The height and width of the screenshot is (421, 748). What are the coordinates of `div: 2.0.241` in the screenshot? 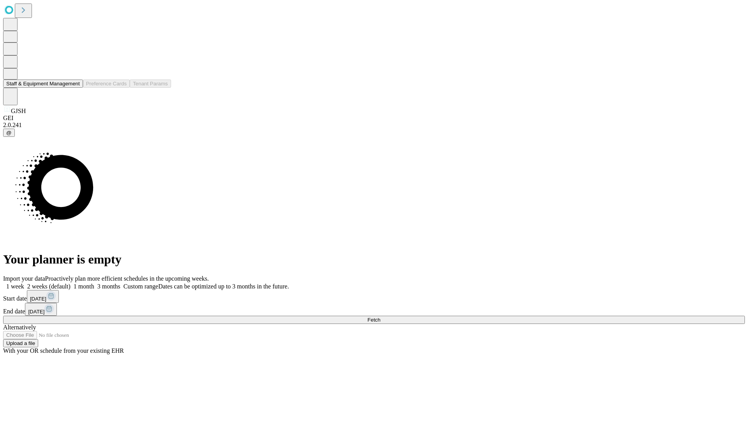 It's located at (374, 125).